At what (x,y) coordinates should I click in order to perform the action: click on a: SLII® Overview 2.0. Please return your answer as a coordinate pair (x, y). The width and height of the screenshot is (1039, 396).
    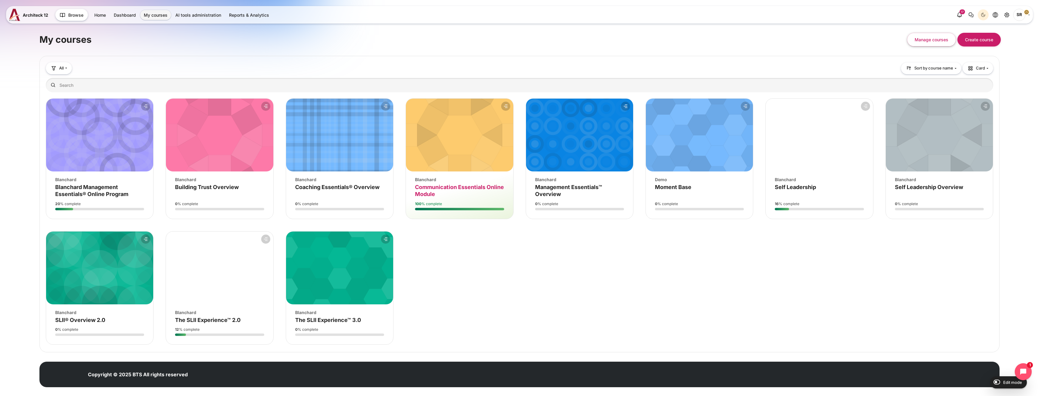
    Looking at the image, I should click on (80, 320).